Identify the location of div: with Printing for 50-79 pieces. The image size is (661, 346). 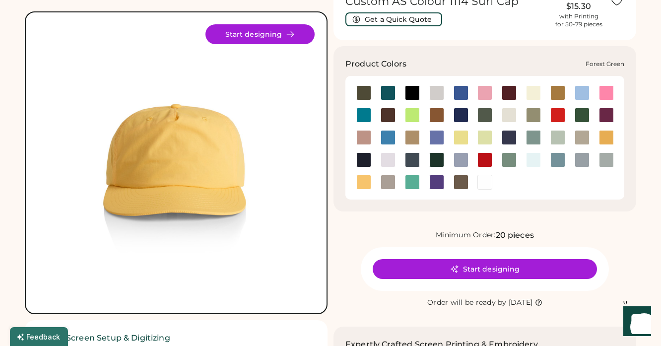
(578, 20).